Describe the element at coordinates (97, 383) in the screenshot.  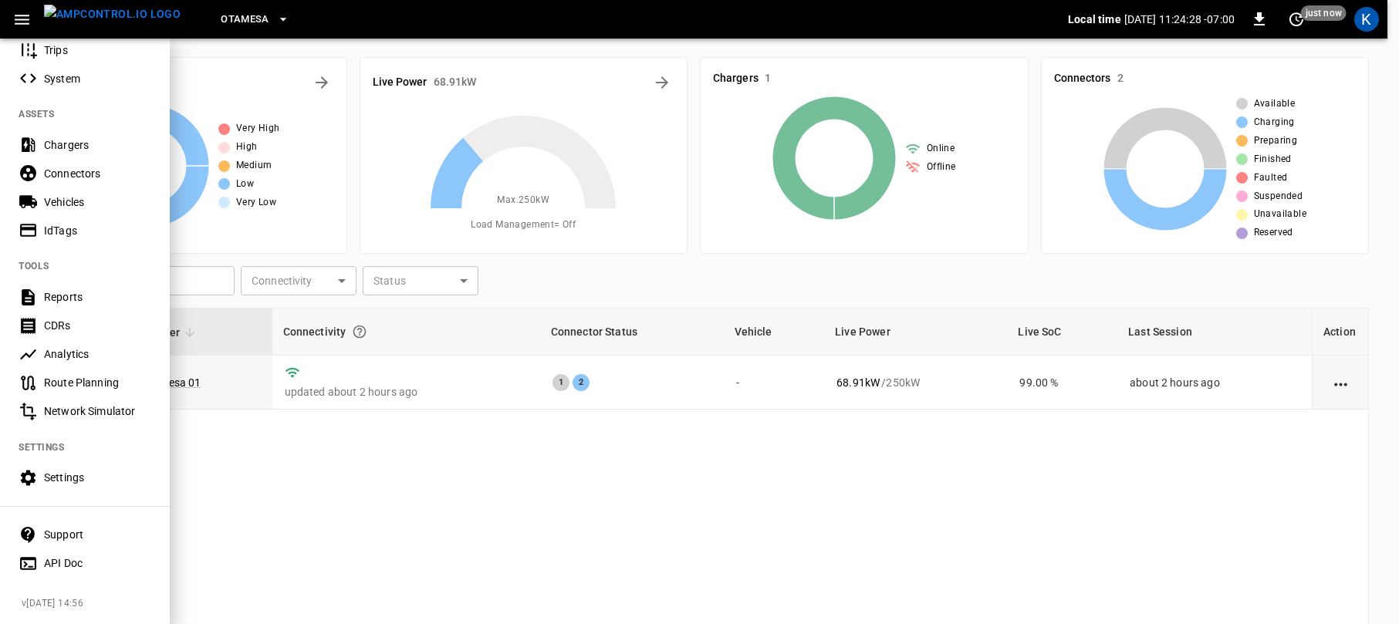
I see `div: Route Planning` at that location.